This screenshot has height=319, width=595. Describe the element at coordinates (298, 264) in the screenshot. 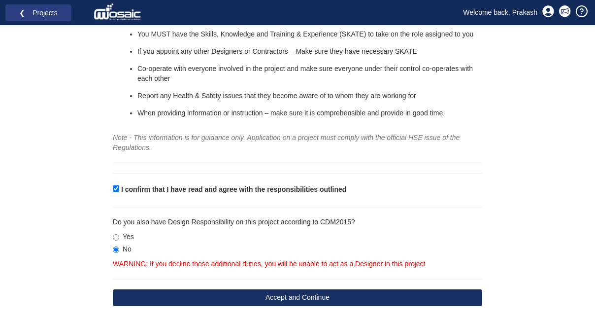

I see `div: WARNING: If you decline these additional duties, you will be unable to act as a Designer in this ...` at that location.